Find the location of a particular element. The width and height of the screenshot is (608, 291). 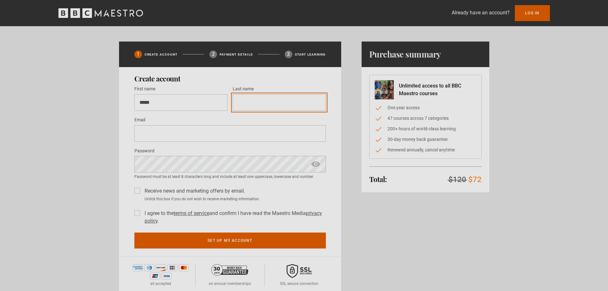

img: unionpay is located at coordinates (155, 276).